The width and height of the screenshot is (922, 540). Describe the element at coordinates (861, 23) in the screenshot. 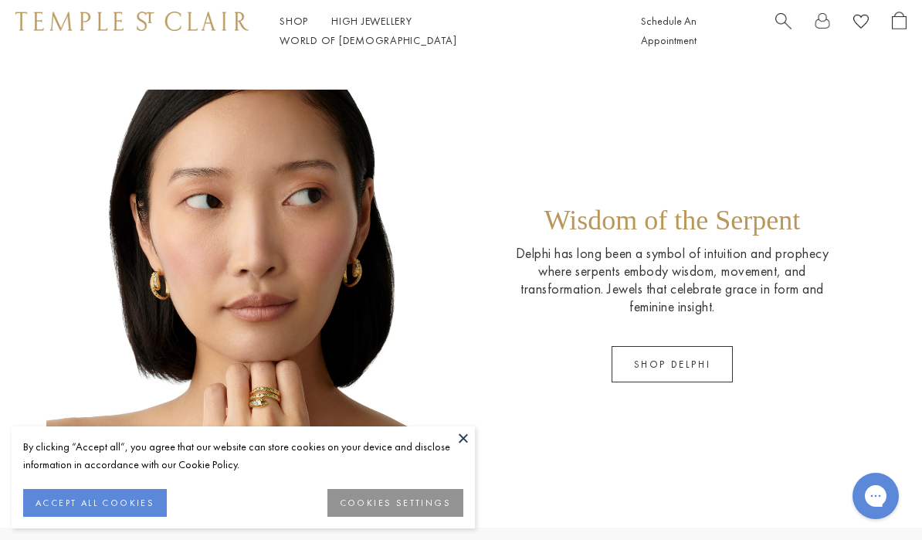

I see `a: View Wishlist` at that location.